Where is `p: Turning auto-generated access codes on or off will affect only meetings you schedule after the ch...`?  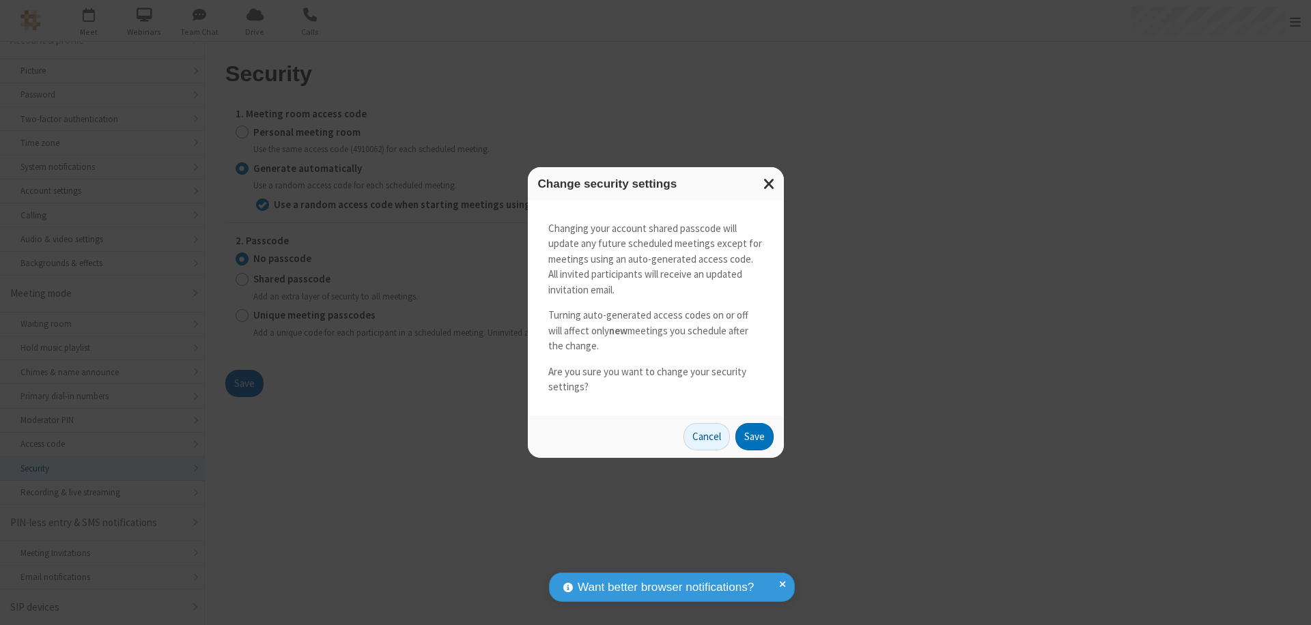
p: Turning auto-generated access codes on or off will affect only meetings you schedule after the ch... is located at coordinates (655, 331).